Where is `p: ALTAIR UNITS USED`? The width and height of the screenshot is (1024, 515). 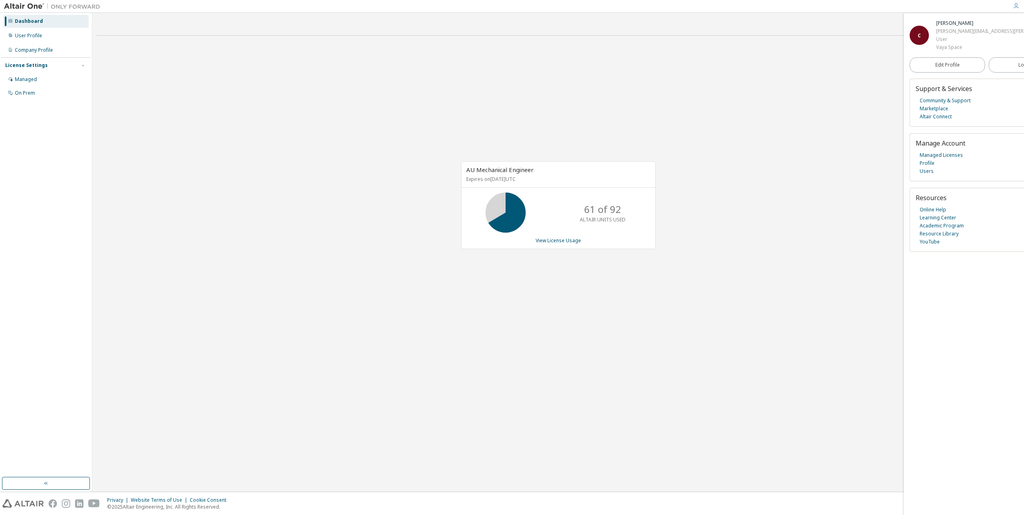
p: ALTAIR UNITS USED is located at coordinates (602, 219).